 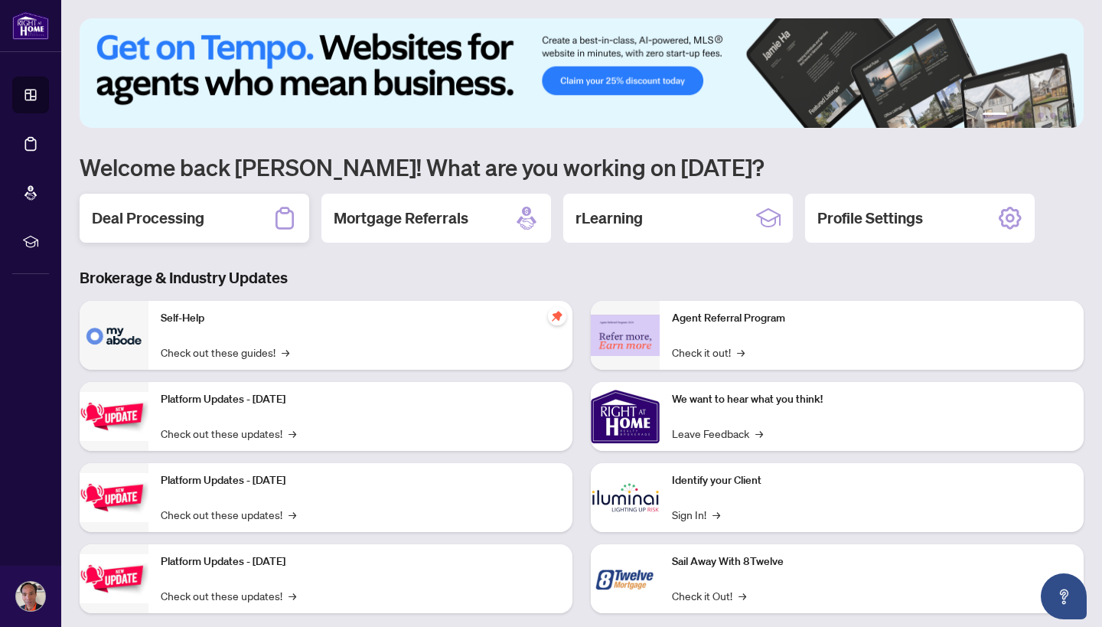 What do you see at coordinates (1053, 116) in the screenshot?
I see `button: 5` at bounding box center [1053, 116].